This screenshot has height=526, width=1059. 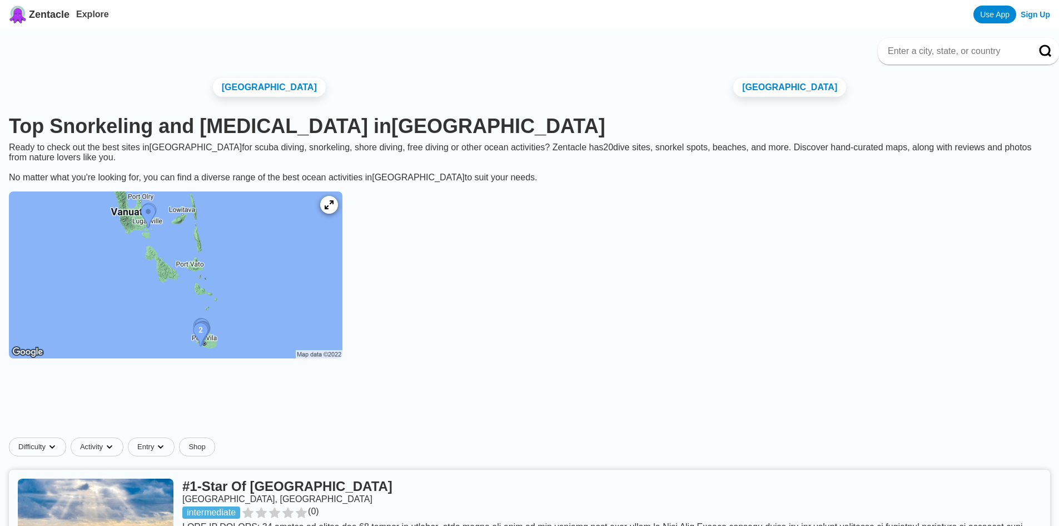 I want to click on span: Zentacle, so click(x=49, y=14).